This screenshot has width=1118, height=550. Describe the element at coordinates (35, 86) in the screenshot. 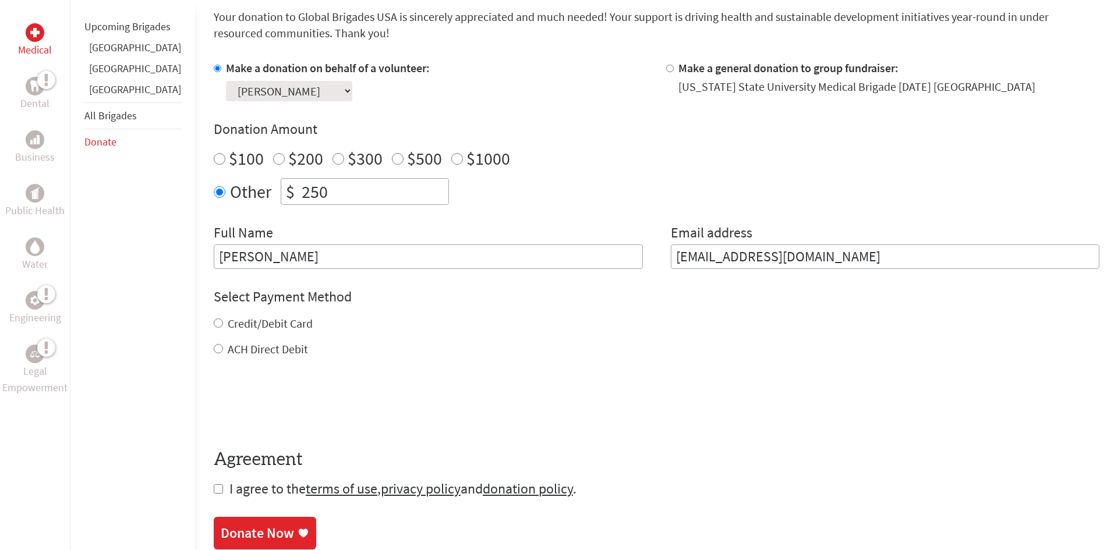

I see `img: Dental` at that location.